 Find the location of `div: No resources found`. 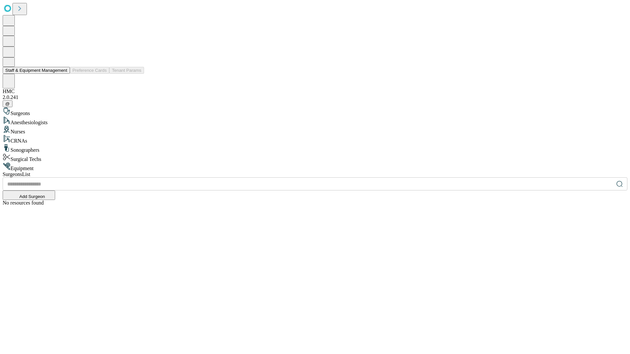

div: No resources found is located at coordinates (315, 203).